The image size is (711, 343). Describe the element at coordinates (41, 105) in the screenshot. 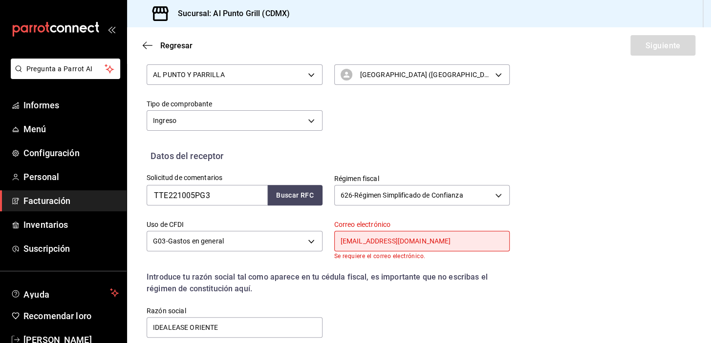

I see `font: Informes` at that location.